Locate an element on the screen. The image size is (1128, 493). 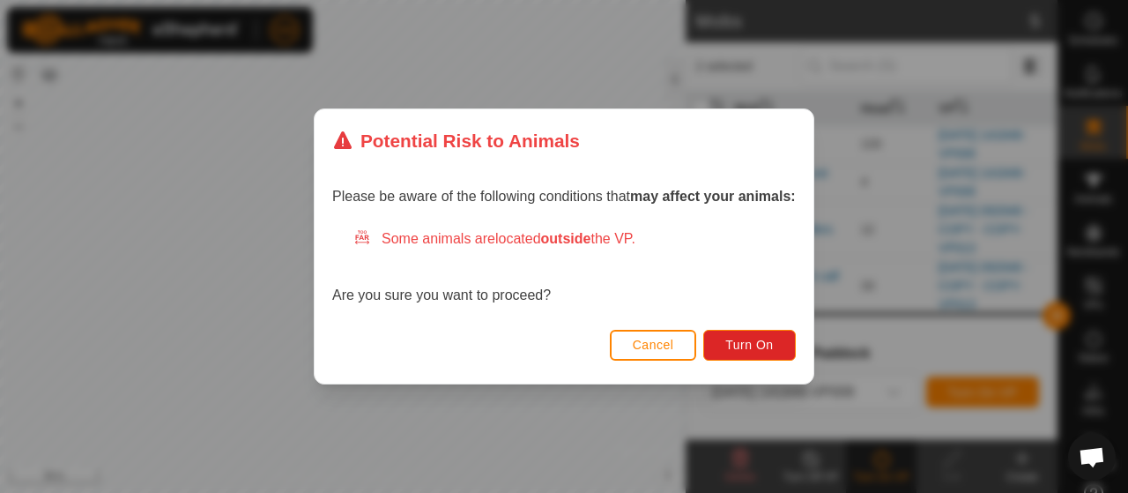
strong: may affect your animals: is located at coordinates (713, 196).